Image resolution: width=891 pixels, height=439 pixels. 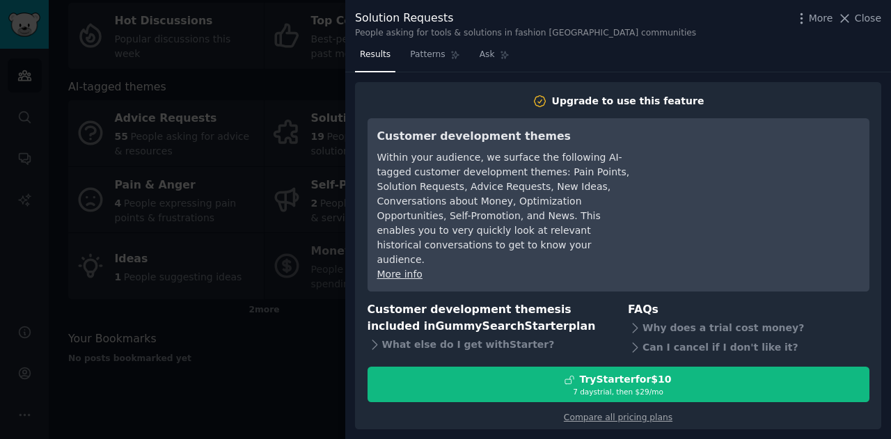 What do you see at coordinates (628, 101) in the screenshot?
I see `div: Upgrade to use this feature` at bounding box center [628, 101].